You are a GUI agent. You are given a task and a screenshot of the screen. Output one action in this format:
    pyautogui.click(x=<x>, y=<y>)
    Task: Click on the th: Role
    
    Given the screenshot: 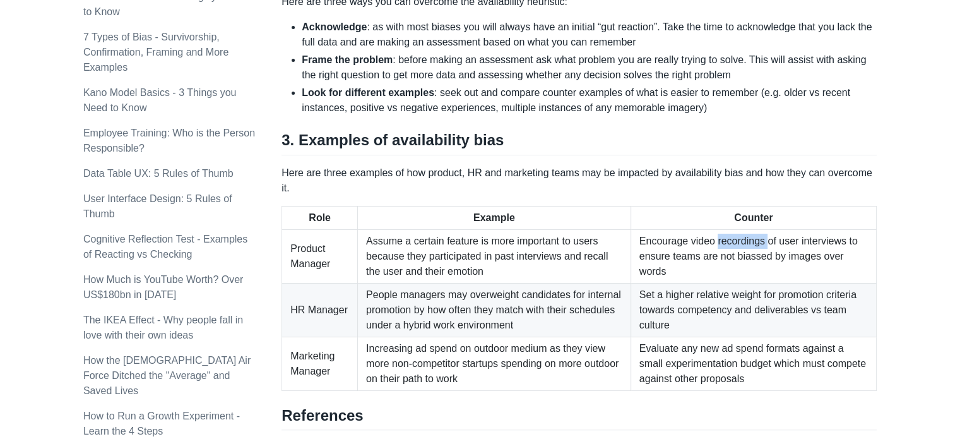 What is the action you would take?
    pyautogui.click(x=320, y=217)
    